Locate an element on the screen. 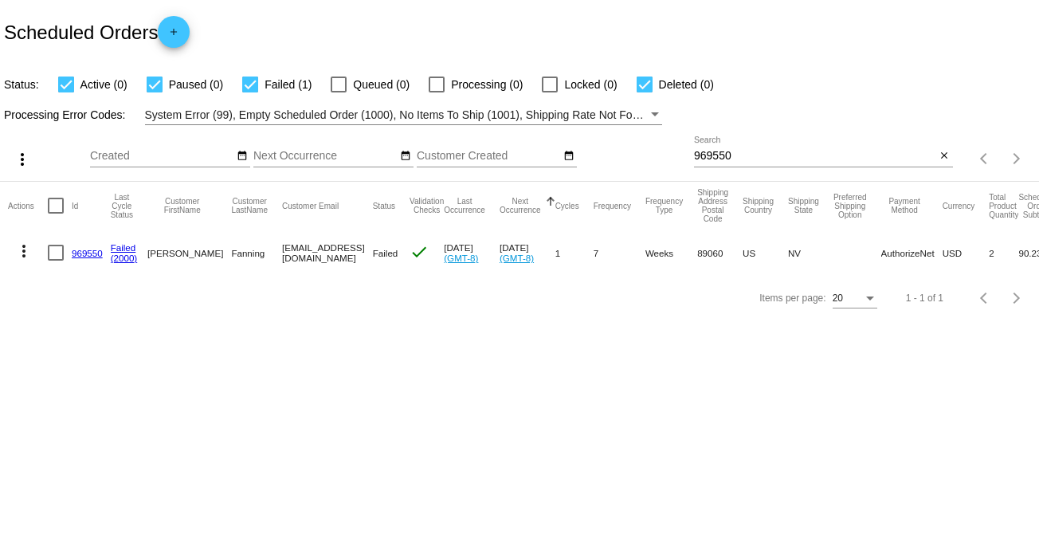  mat-cell: Fanning is located at coordinates (256, 252).